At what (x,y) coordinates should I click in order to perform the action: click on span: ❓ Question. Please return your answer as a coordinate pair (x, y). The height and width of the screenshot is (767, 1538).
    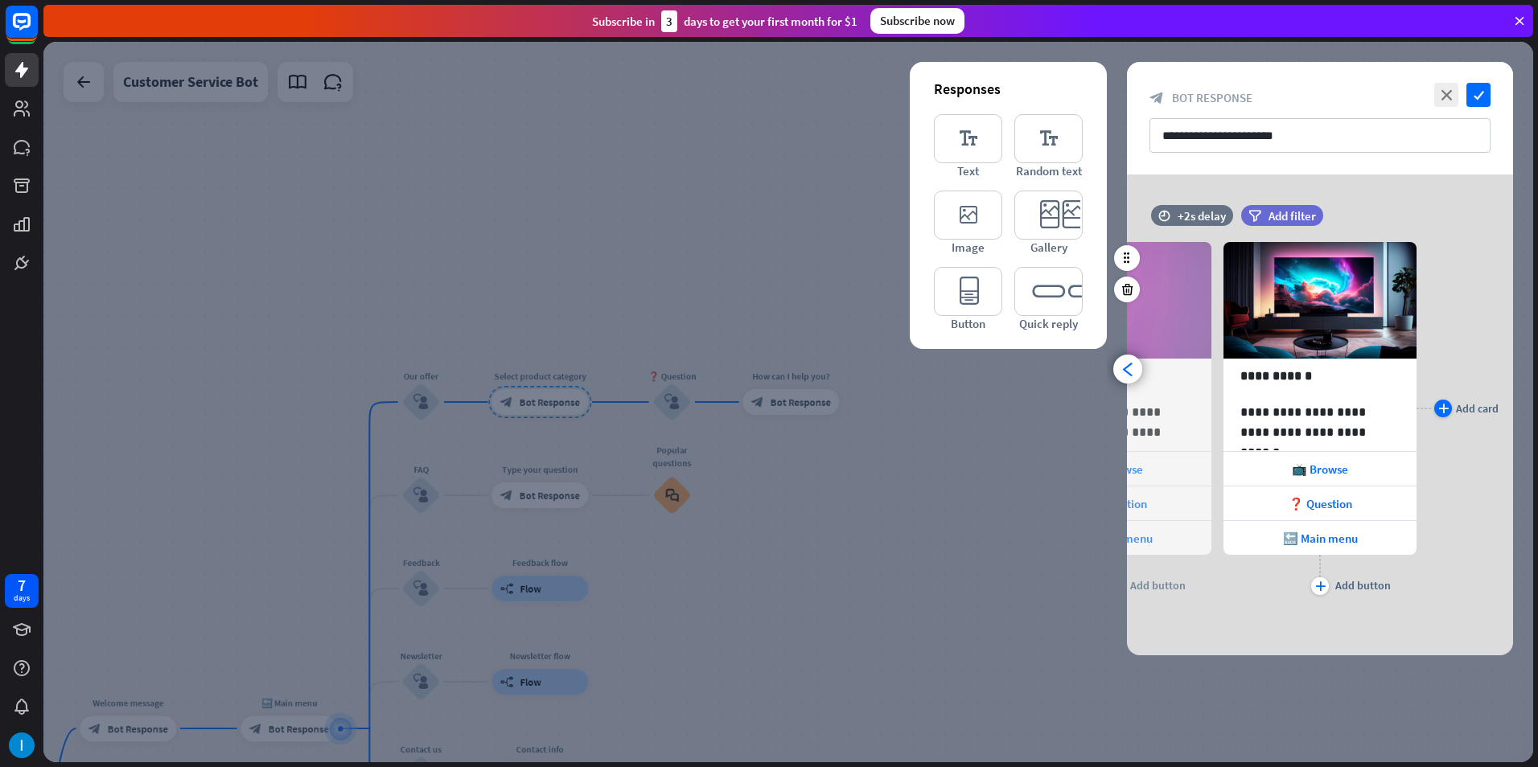
    Looking at the image, I should click on (1320, 504).